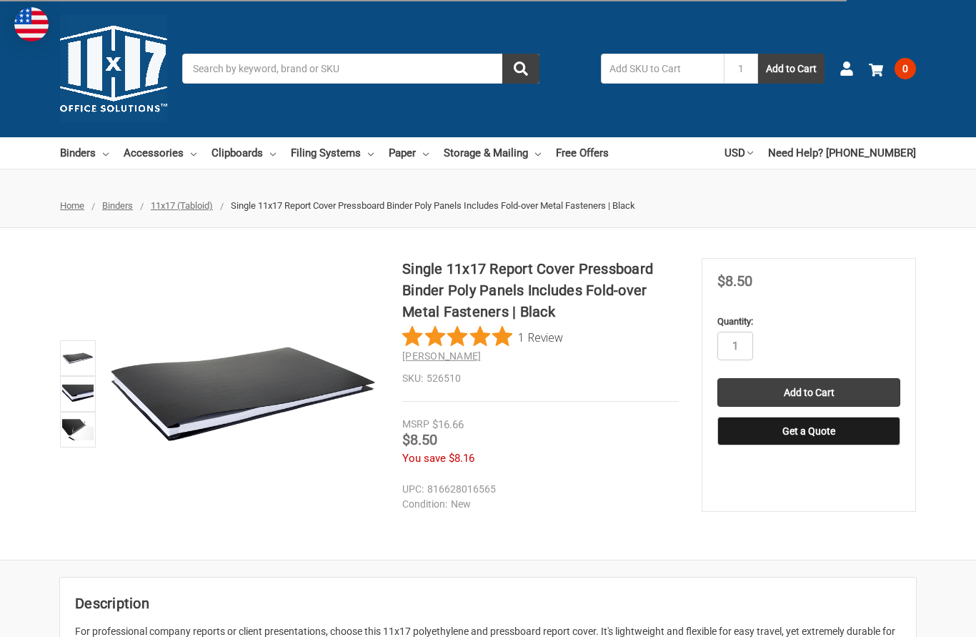  I want to click on h1: Single 11x17 Report Cover Pressboard Binder Poly Panels Includes Fold-over Metal Fasteners | Black, so click(540, 290).